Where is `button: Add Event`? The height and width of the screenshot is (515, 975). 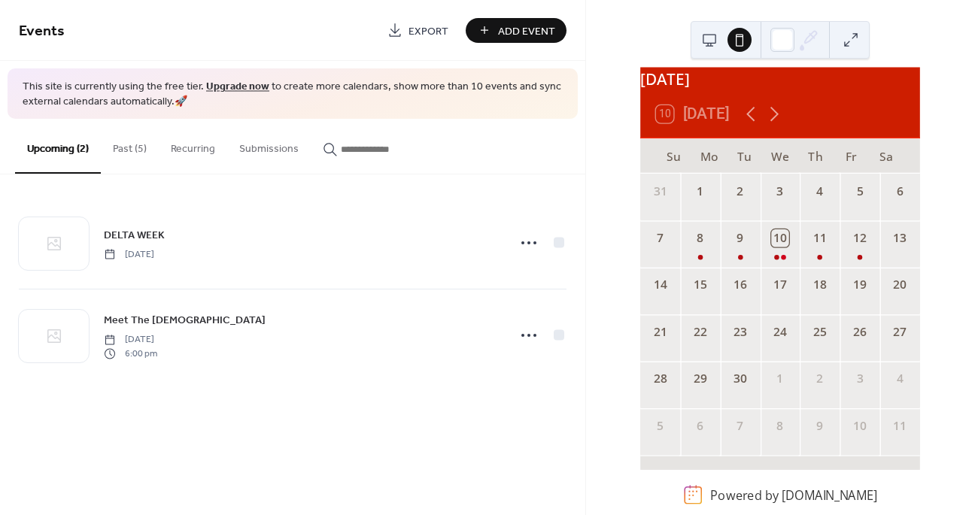
button: Add Event is located at coordinates (516, 30).